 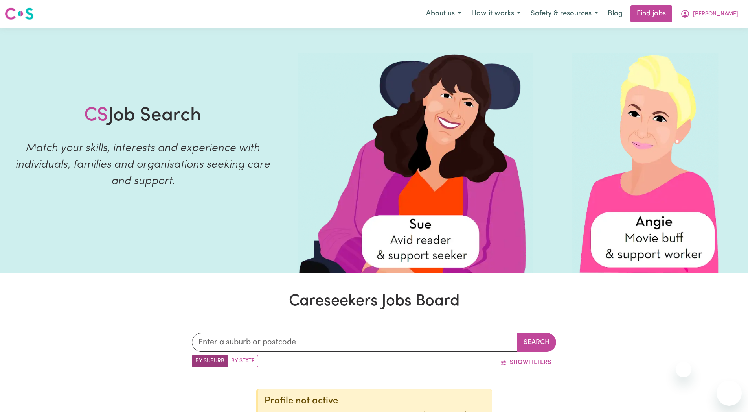 What do you see at coordinates (355, 342) in the screenshot?
I see `input: Enter a suburb or postcode` at bounding box center [355, 342].